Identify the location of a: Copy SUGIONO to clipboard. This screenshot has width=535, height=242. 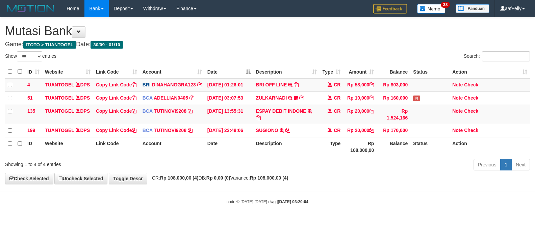
(288, 130).